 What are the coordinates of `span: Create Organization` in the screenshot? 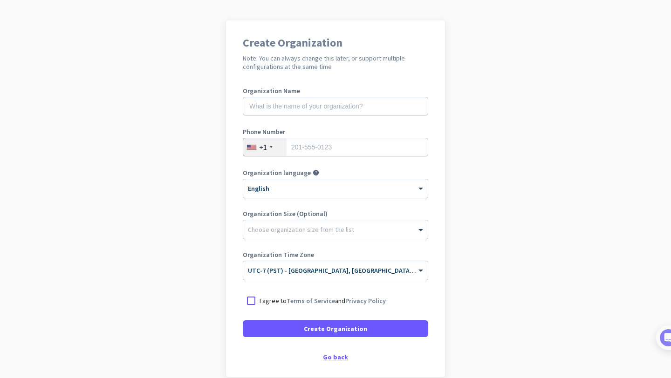 It's located at (336, 329).